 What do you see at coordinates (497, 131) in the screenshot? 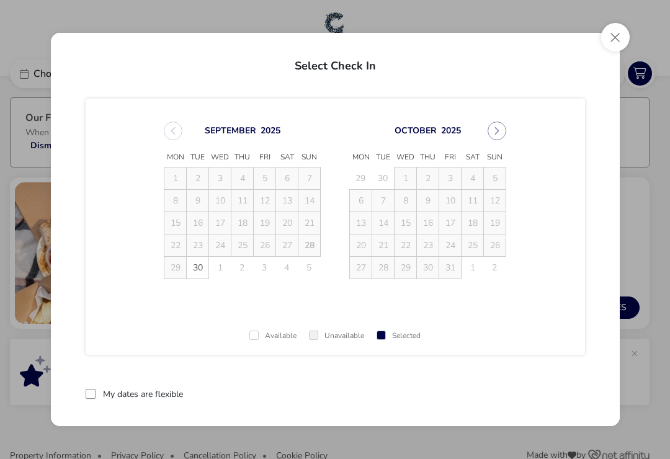
I see `button: Next Month` at bounding box center [497, 131].